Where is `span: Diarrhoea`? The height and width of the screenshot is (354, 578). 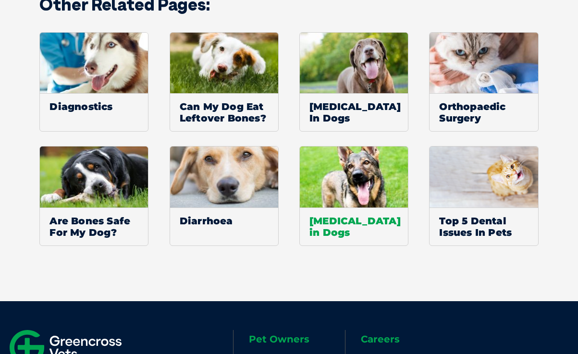 span: Diarrhoea is located at coordinates (224, 220).